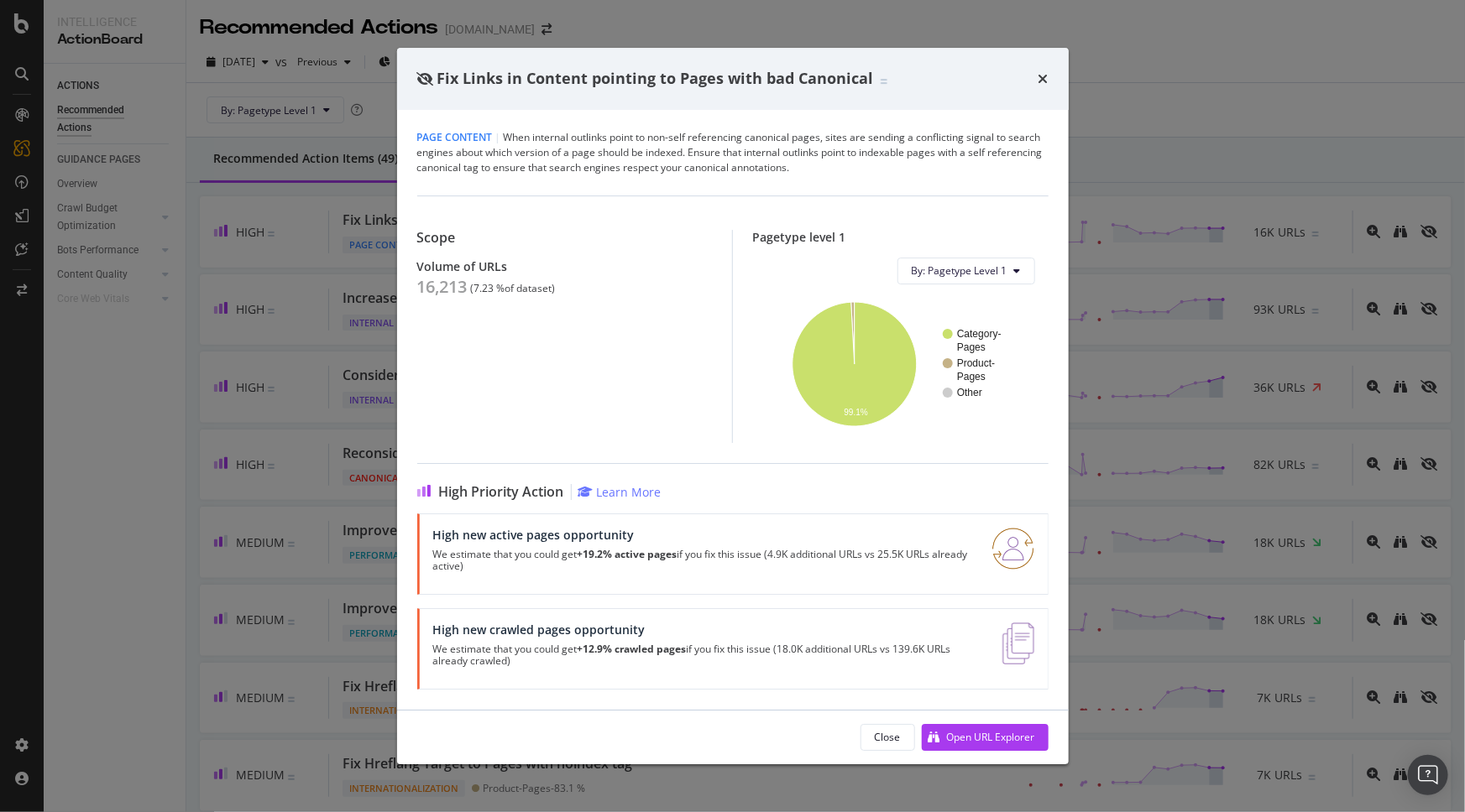  I want to click on img: e5DMFwAAAABJRU5ErkJggg==, so click(1017, 644).